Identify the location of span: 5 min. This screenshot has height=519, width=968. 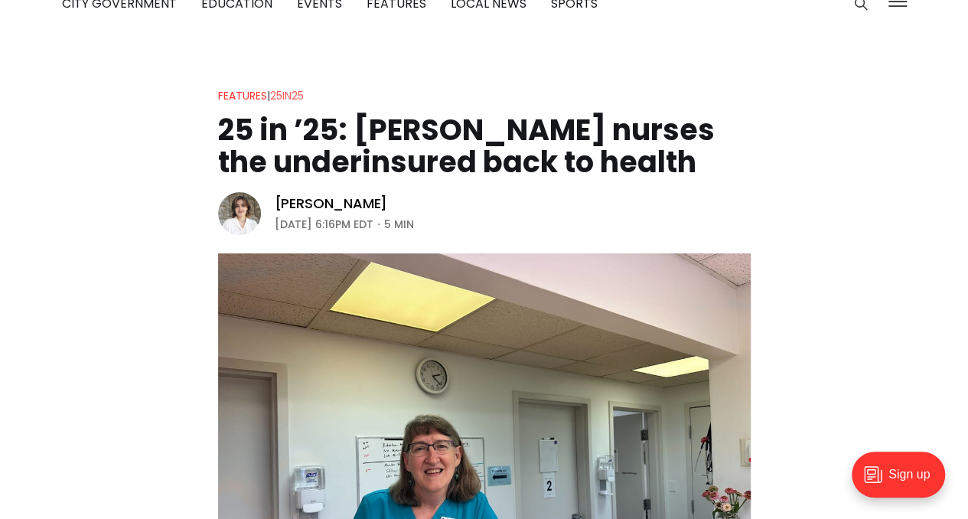
(399, 224).